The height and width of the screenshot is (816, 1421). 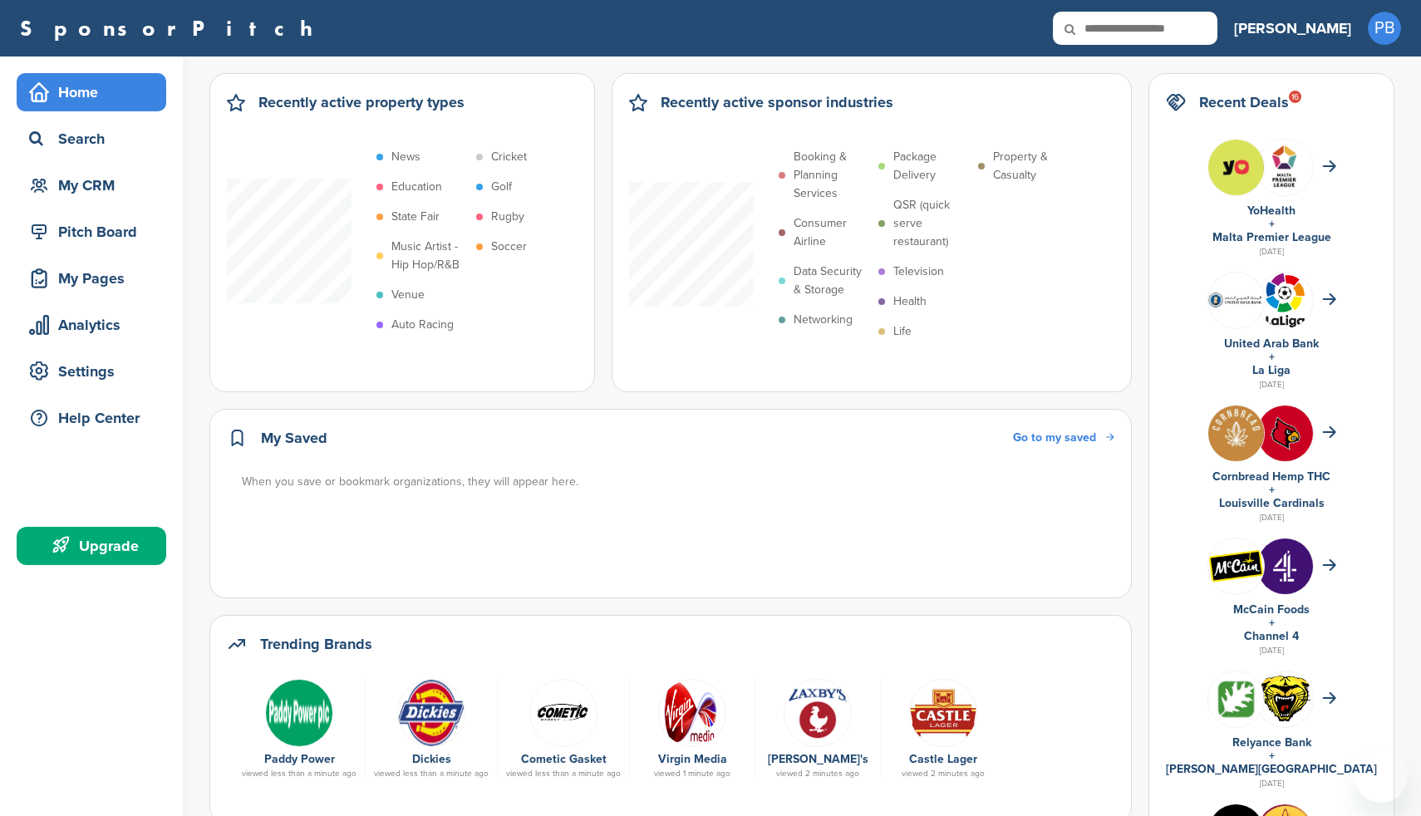 What do you see at coordinates (91, 139) in the screenshot?
I see `a: Search` at bounding box center [91, 139].